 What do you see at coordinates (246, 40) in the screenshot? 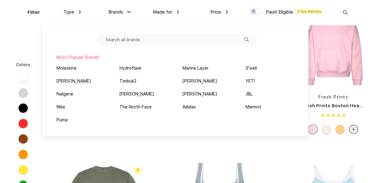
I see `img: filter_dropdown_search.svg` at bounding box center [246, 40].